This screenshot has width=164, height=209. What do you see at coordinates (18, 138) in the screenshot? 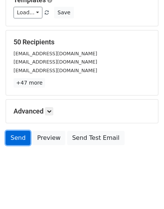
I see `a: Send` at bounding box center [18, 138].